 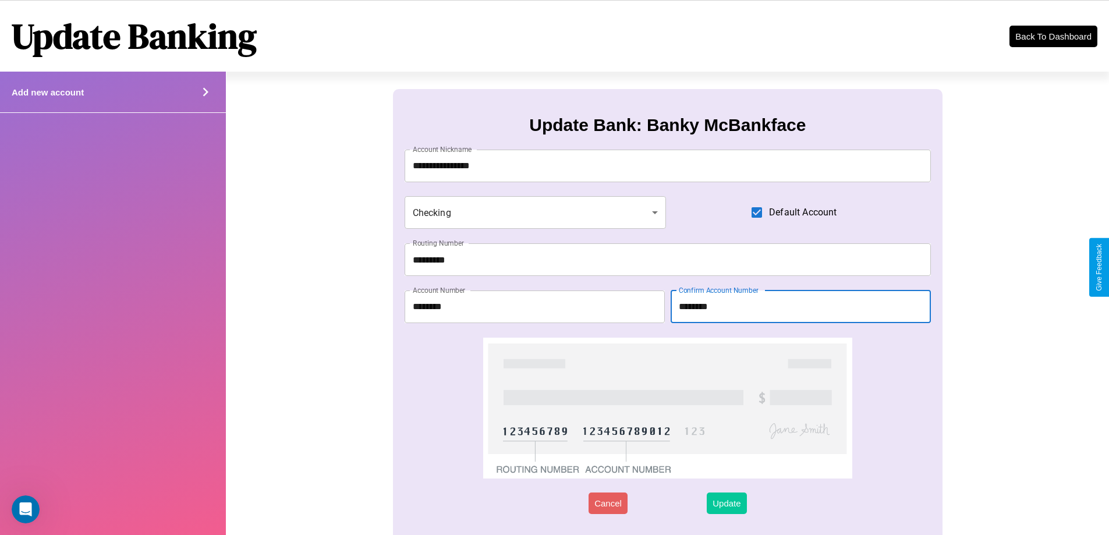 What do you see at coordinates (134, 36) in the screenshot?
I see `h1: Update Banking` at bounding box center [134, 36].